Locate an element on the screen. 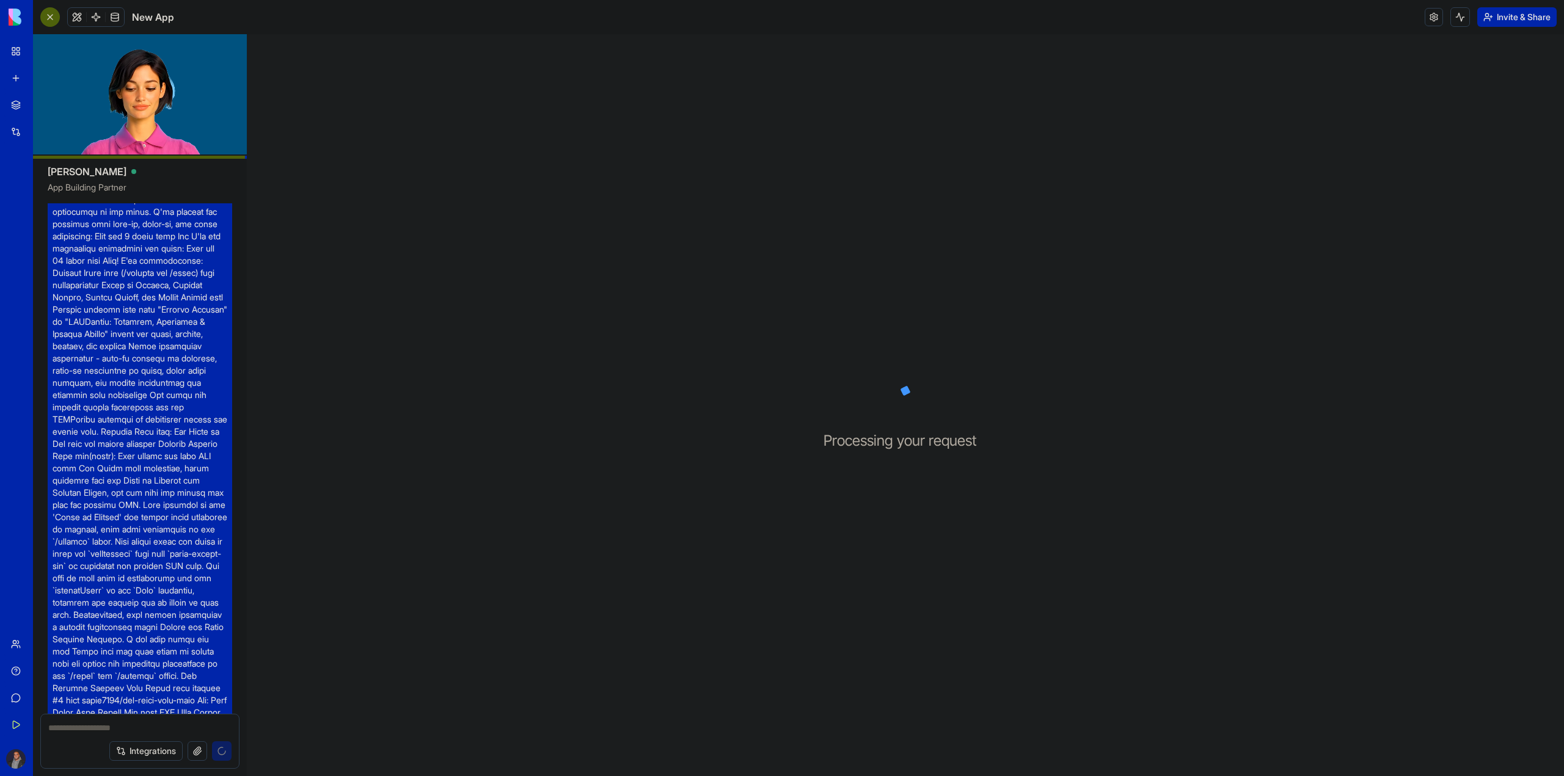  span: App Building Partner is located at coordinates (140, 192).